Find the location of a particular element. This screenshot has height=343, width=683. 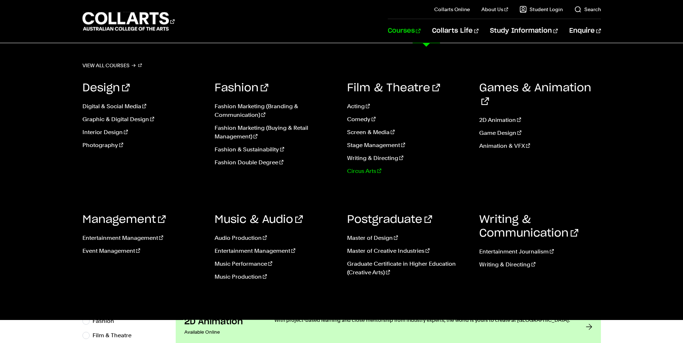

a: Search is located at coordinates (587, 9).